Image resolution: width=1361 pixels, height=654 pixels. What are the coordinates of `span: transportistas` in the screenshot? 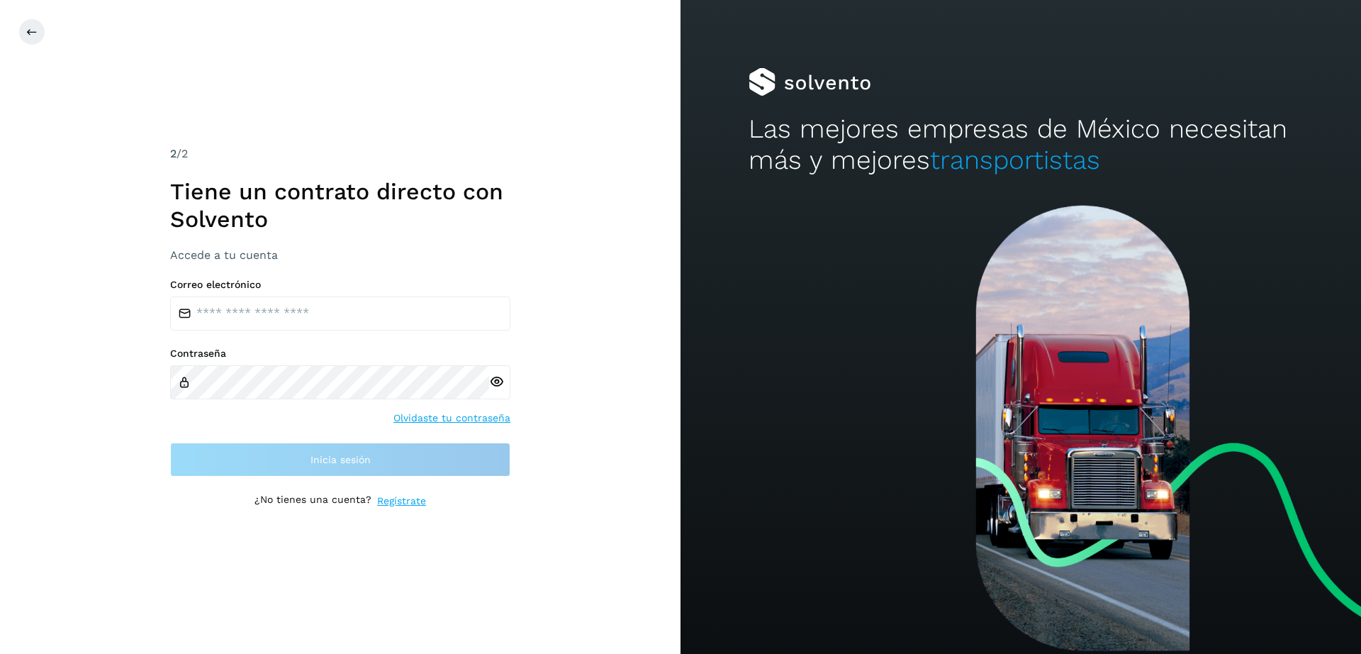 It's located at (1015, 160).